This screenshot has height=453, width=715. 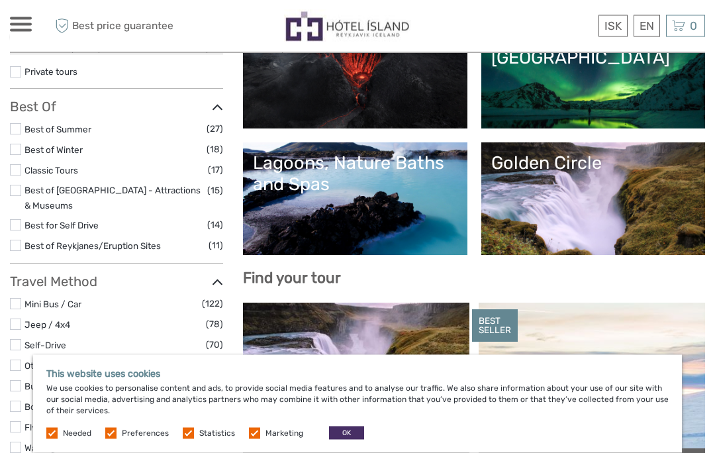 What do you see at coordinates (613, 26) in the screenshot?
I see `span: ISK` at bounding box center [613, 26].